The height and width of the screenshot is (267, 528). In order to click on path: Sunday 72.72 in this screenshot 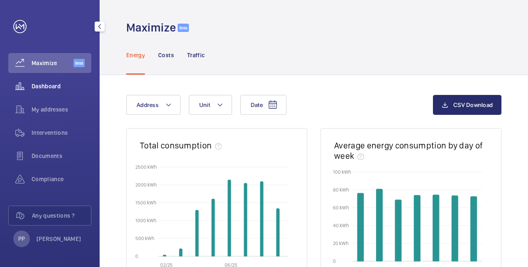, I will do `click(473, 229)`.